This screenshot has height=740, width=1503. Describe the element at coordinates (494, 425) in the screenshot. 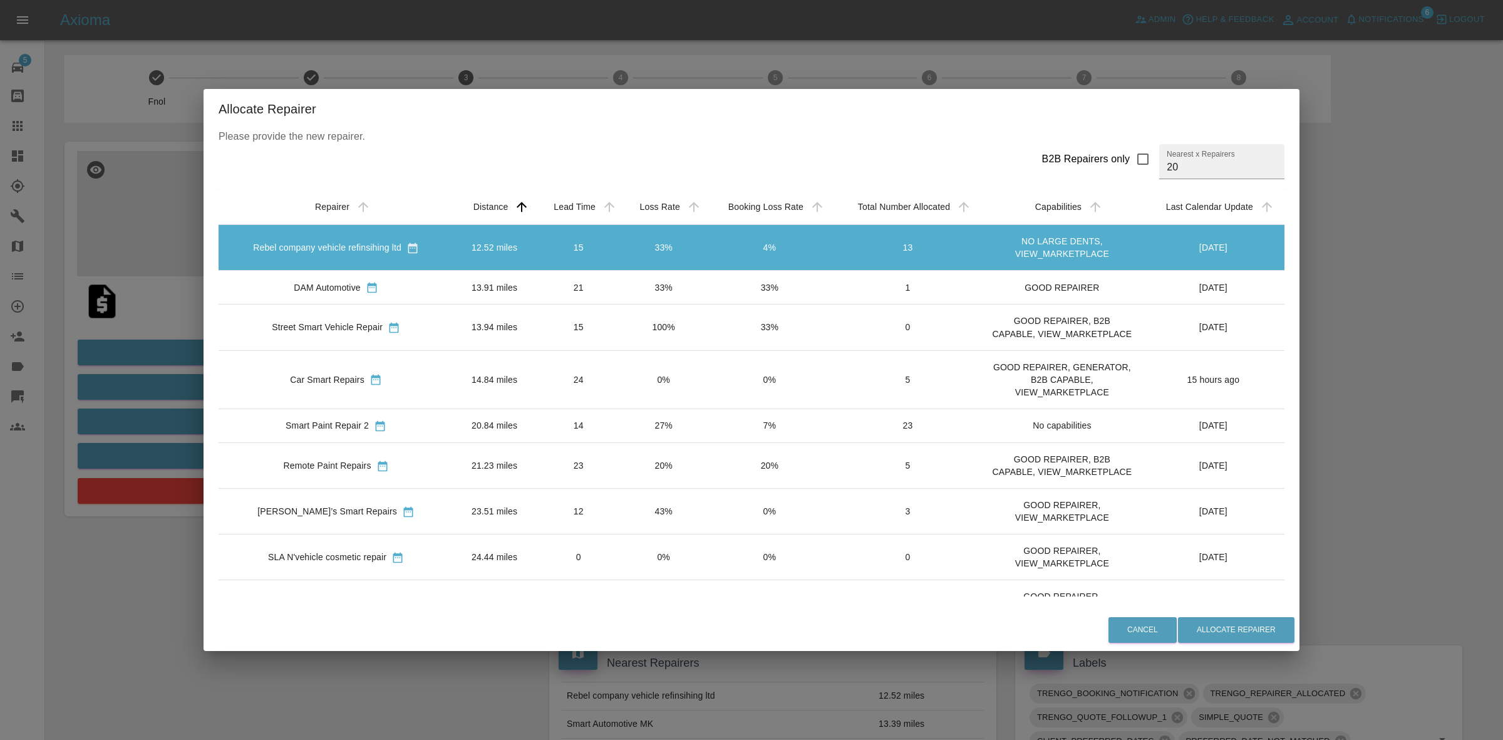

I see `td: 20.84 miles` at that location.